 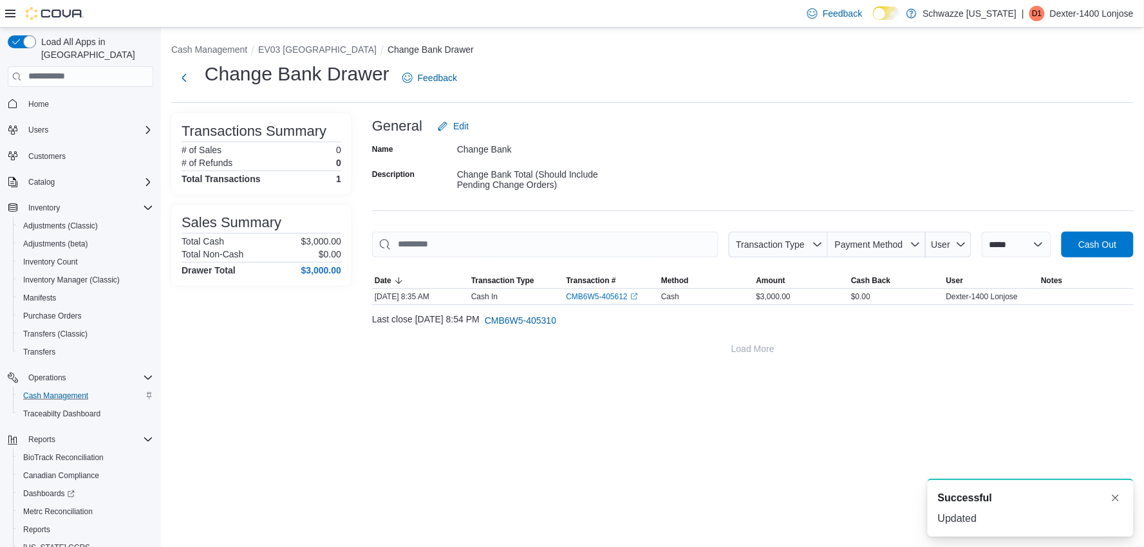 What do you see at coordinates (675, 281) in the screenshot?
I see `span: Method` at bounding box center [675, 281].